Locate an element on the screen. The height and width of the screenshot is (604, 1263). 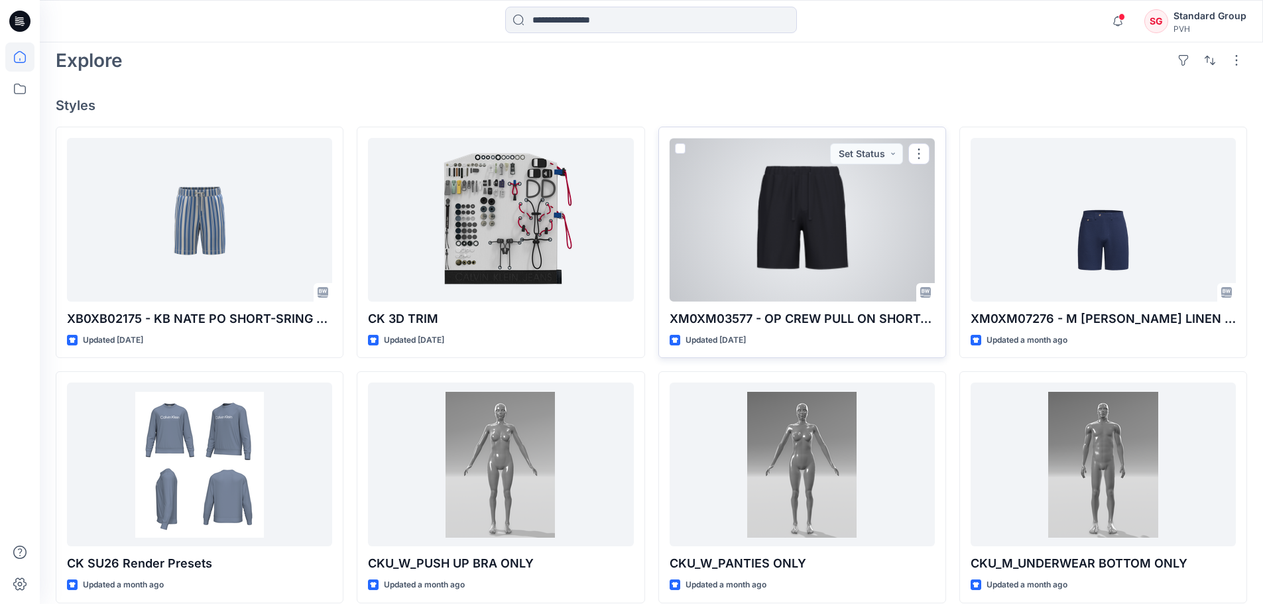
div: PVH is located at coordinates (1210, 29).